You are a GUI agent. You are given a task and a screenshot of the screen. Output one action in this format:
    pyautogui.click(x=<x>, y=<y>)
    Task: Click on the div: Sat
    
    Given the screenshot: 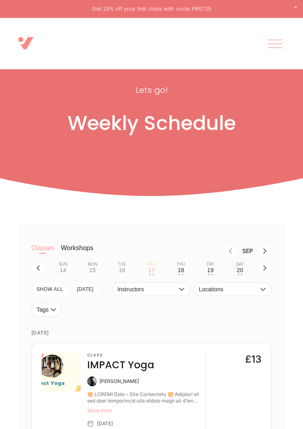 What is the action you would take?
    pyautogui.click(x=239, y=264)
    